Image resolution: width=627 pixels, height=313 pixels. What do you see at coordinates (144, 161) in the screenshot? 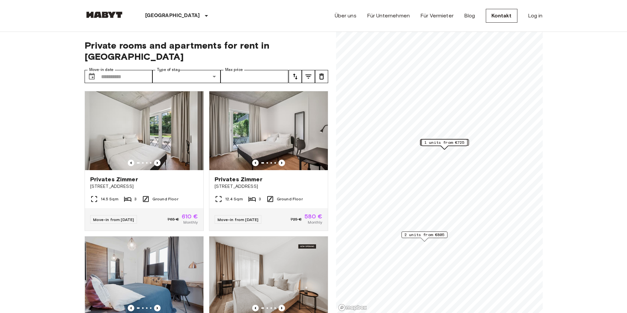
I see `a: Marketing picture of unit DE-01-259-004-01QPrevious imagePrevious imagePrivates Zimmer[STREET_ADD...` at bounding box center [144, 161].